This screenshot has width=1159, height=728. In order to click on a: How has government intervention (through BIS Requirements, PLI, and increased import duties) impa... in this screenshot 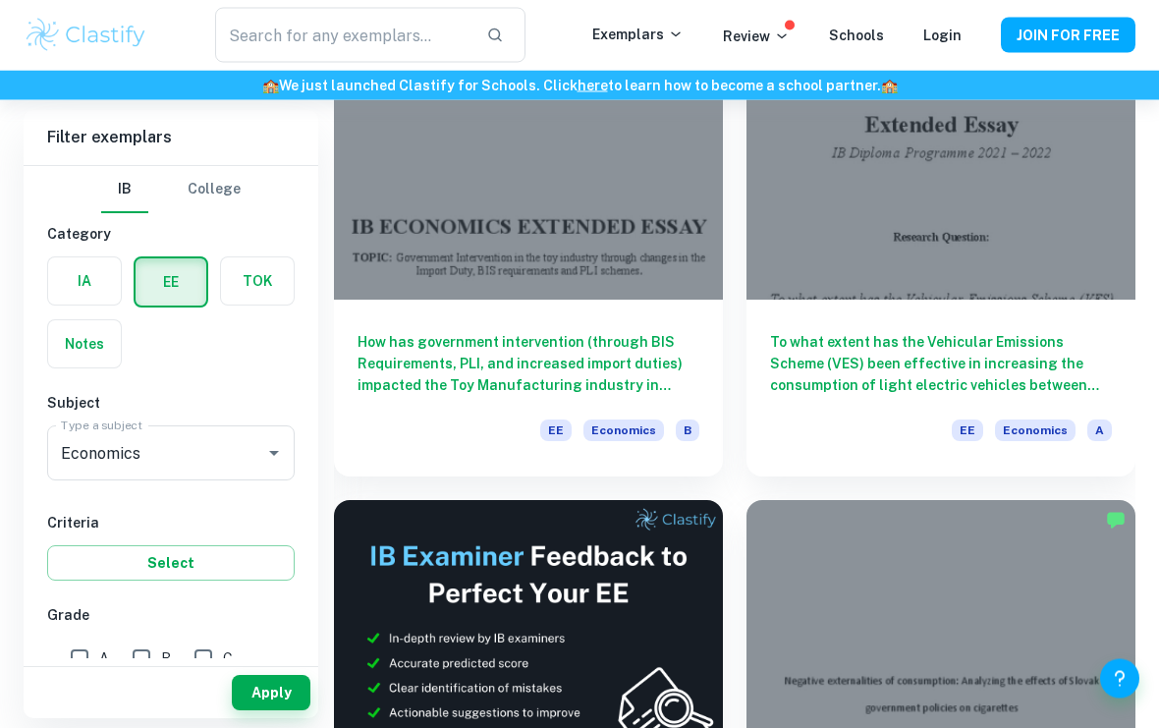, I will do `click(528, 243)`.